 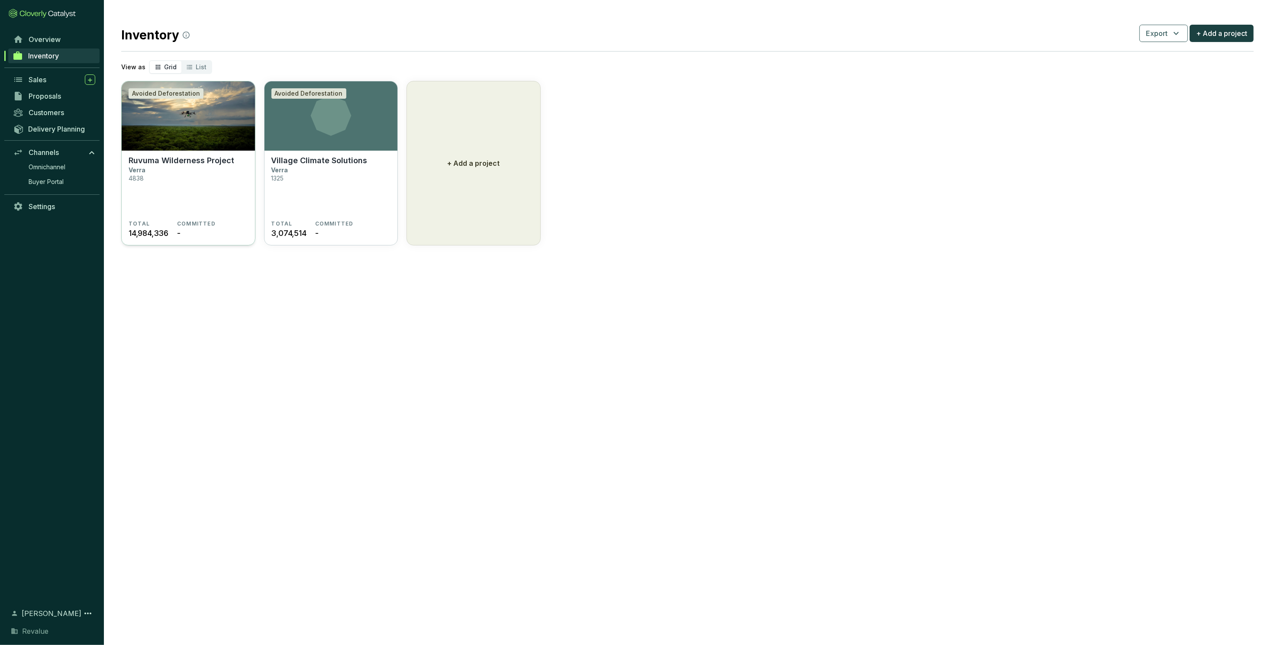 What do you see at coordinates (278, 178) in the screenshot?
I see `p: 1325` at bounding box center [278, 178].